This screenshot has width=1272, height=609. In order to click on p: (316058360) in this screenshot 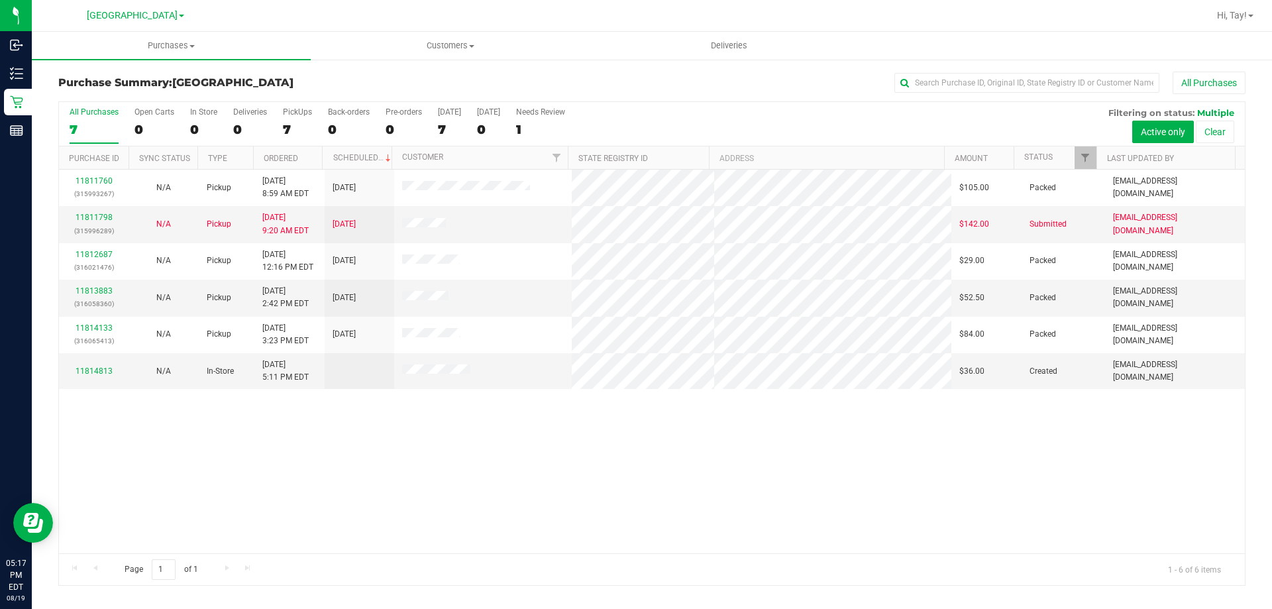, I will do `click(93, 304)`.